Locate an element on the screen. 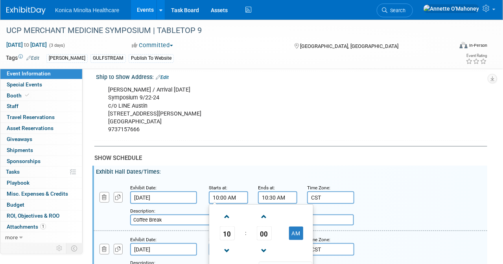 The height and width of the screenshot is (264, 503). img: Annette O'Mahoney is located at coordinates (451, 9).